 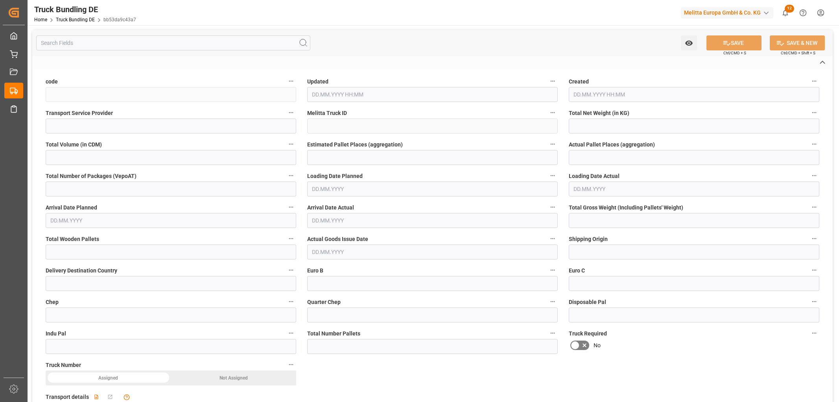 What do you see at coordinates (108, 378) in the screenshot?
I see `div: Assigned` at bounding box center [108, 378].